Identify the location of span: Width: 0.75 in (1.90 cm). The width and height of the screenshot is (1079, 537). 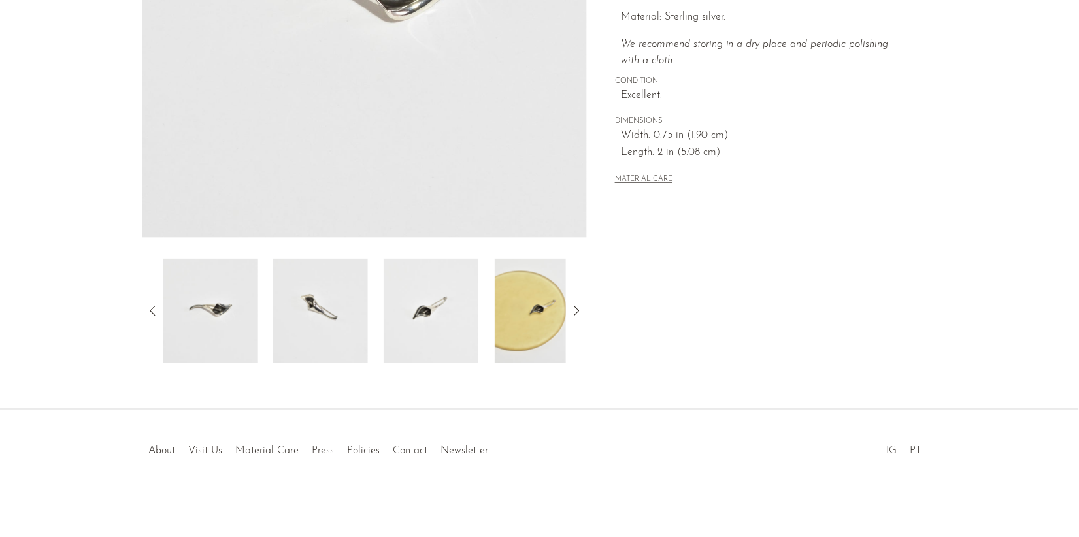
(765, 136).